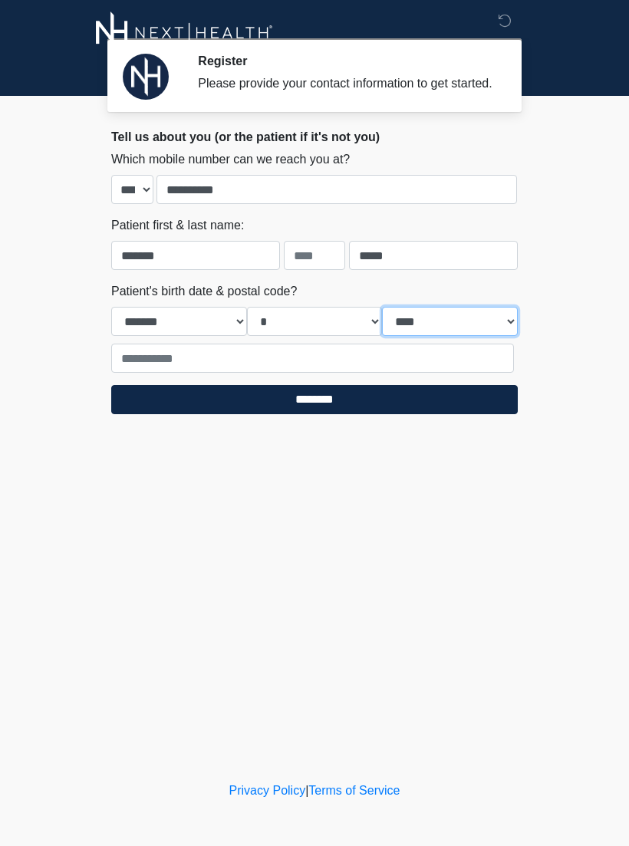 The image size is (629, 846). Describe the element at coordinates (346, 84) in the screenshot. I see `div: Please provide your contact information to get started.` at that location.